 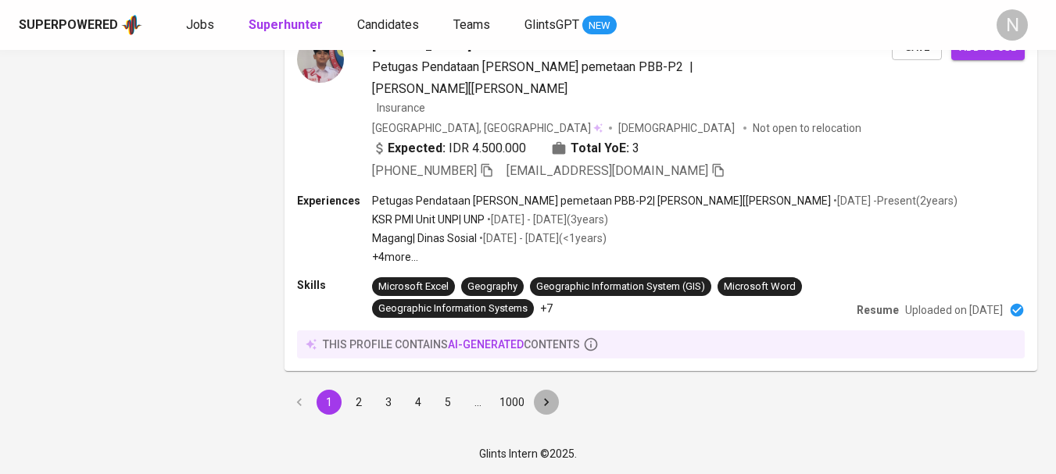 What do you see at coordinates (473, 25) in the screenshot?
I see `a: Teams` at bounding box center [473, 25].